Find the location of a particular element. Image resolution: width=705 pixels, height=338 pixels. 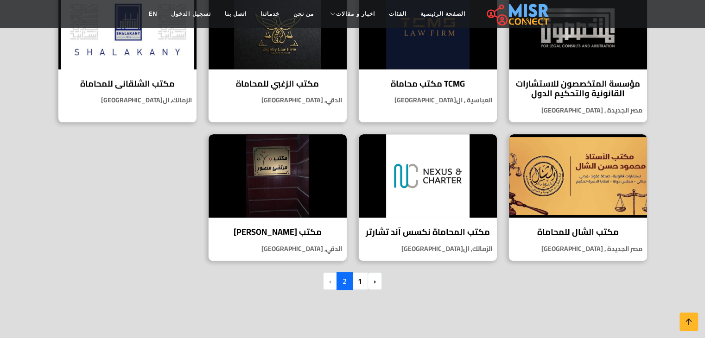

a: تسجيل الدخول is located at coordinates (190, 14).